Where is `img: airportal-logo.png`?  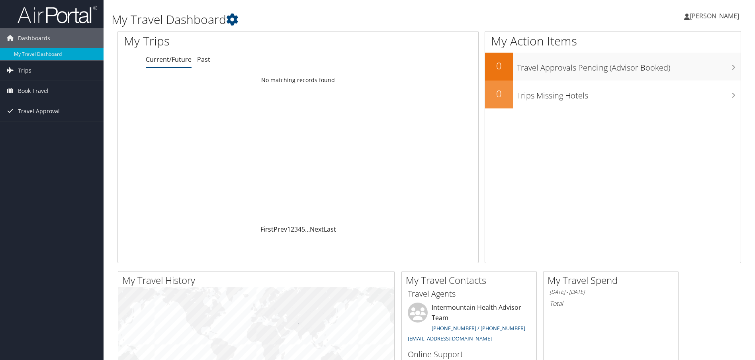
img: airportal-logo.png is located at coordinates (57, 14).